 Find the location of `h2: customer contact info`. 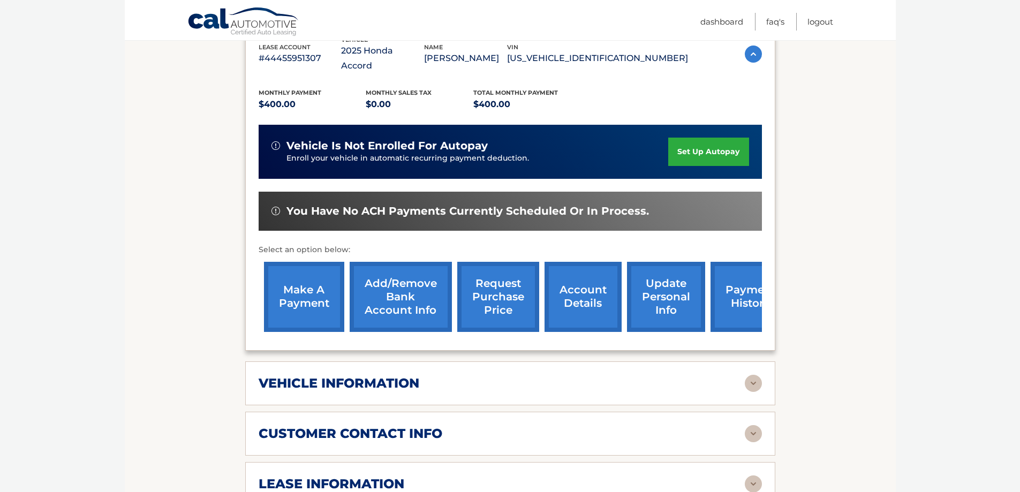

h2: customer contact info is located at coordinates (350, 434).